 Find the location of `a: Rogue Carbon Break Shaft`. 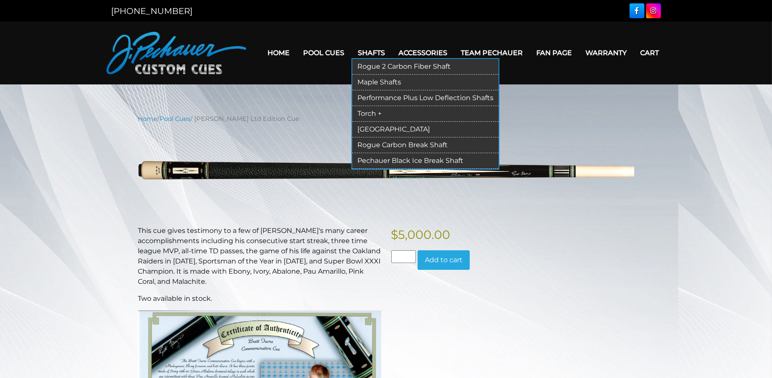

a: Rogue Carbon Break Shaft is located at coordinates (425, 145).